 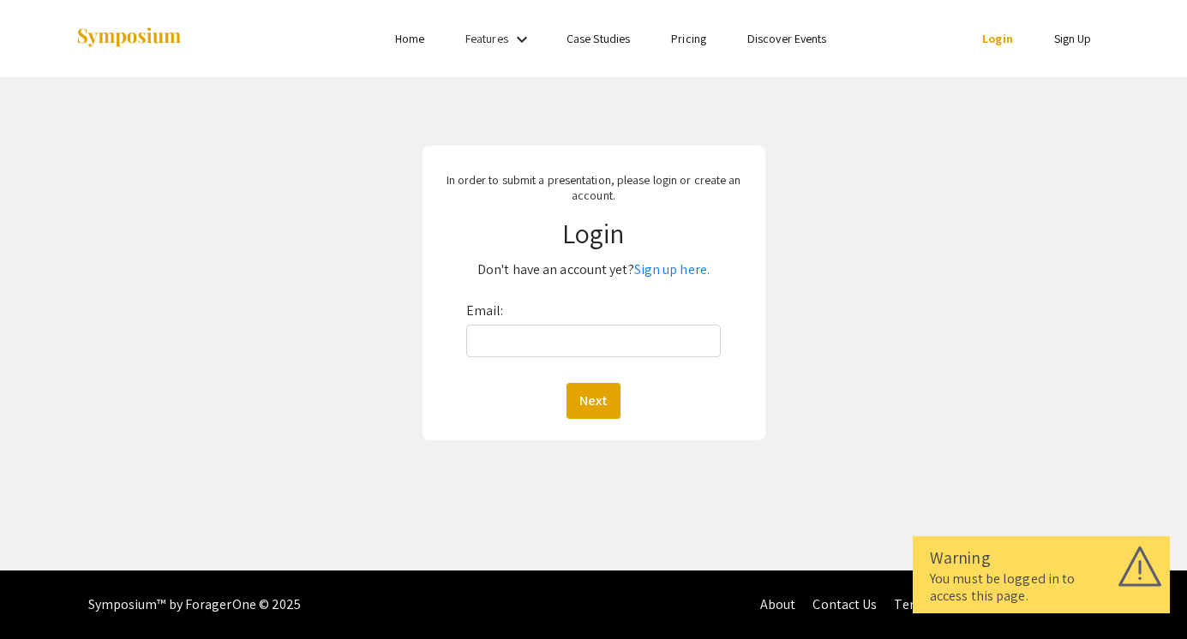 I want to click on label: Email:, so click(x=485, y=311).